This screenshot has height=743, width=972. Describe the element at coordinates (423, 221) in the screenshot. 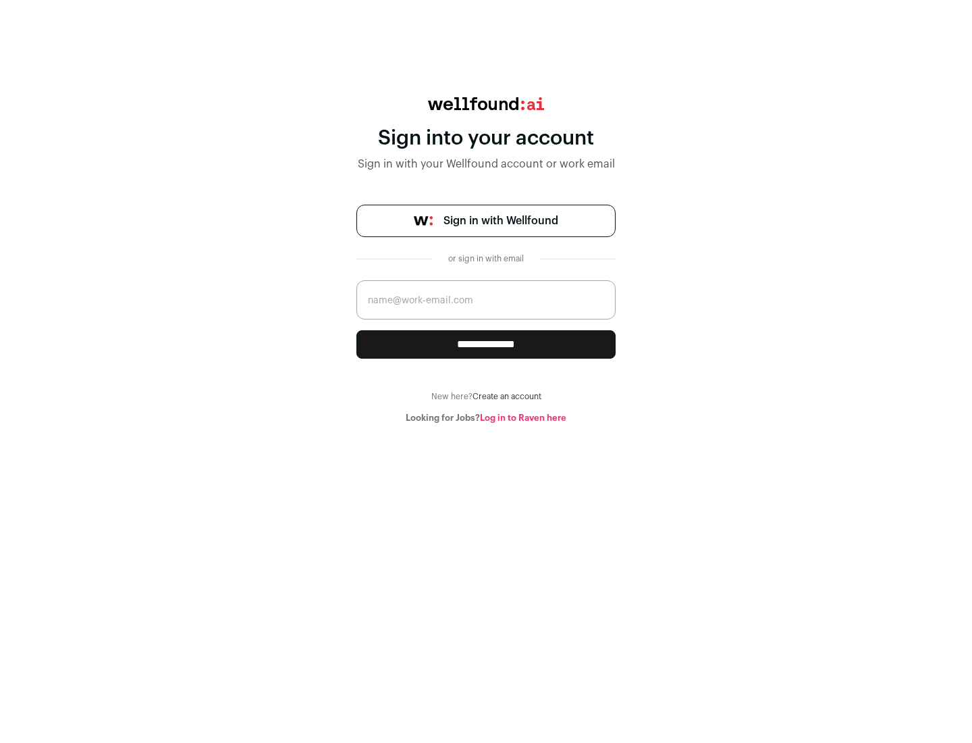

I see `img: wellfound-symbol-flush-black-fb3c872781a75f747ccb3a119075da62bfe97bd399995f84a933054e44a575c4.png` at that location.